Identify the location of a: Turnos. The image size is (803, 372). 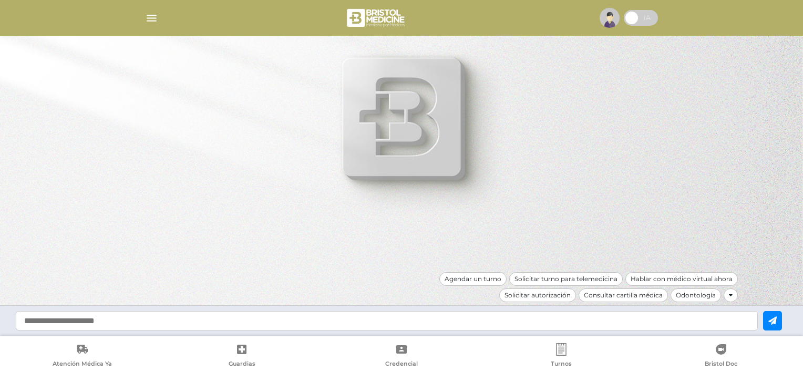
(561, 356).